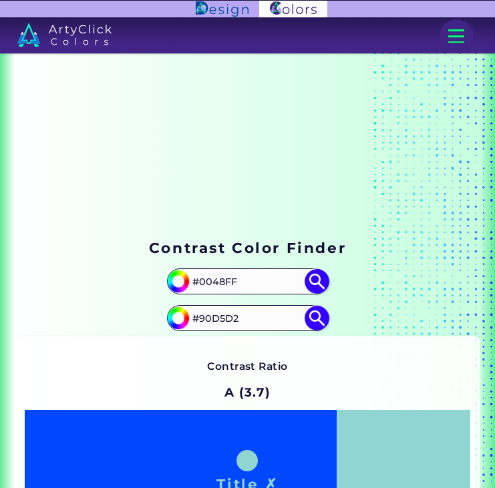 The height and width of the screenshot is (488, 495). Describe the element at coordinates (247, 393) in the screenshot. I see `h2: A (3.7)` at that location.